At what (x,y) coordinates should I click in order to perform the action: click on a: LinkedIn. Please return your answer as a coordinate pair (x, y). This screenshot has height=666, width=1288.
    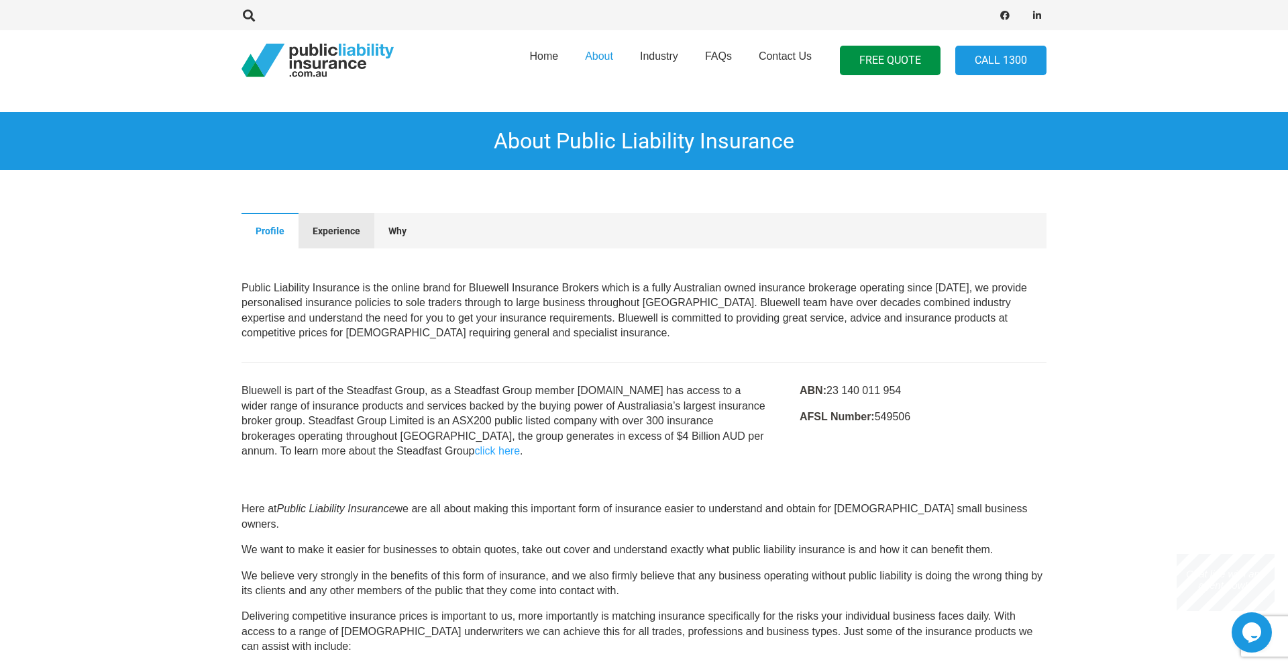
    Looking at the image, I should click on (1037, 15).